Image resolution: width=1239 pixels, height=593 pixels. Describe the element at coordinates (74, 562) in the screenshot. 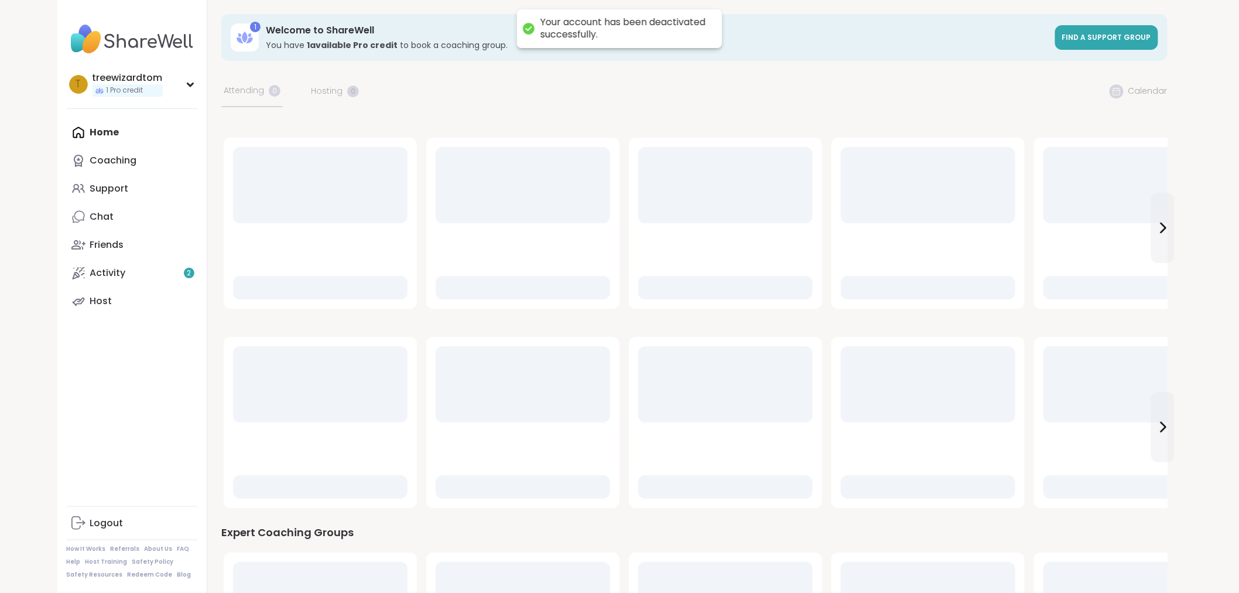

I see `a: Help` at that location.